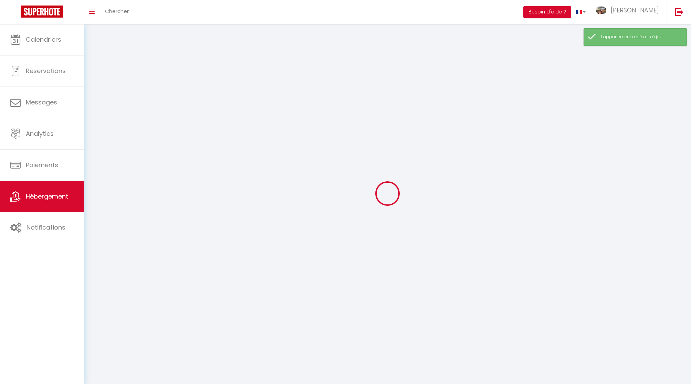 The width and height of the screenshot is (691, 384). I want to click on img: logout, so click(679, 12).